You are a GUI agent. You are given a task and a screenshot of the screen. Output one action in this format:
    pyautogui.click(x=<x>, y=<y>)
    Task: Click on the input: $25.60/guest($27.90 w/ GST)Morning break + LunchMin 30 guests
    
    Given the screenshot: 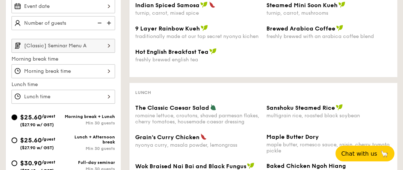 What is the action you would take?
    pyautogui.click(x=14, y=118)
    